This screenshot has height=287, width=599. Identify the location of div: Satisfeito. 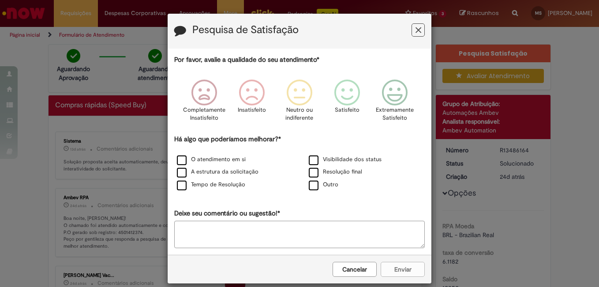
(347, 103).